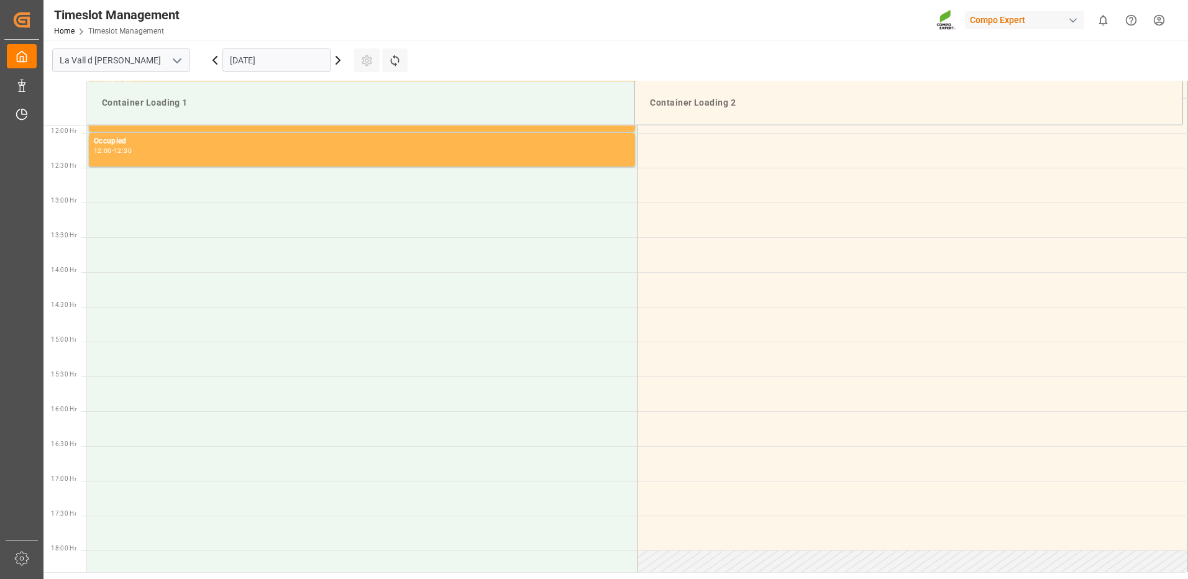  Describe the element at coordinates (63, 304) in the screenshot. I see `span: 14:30 Hr` at that location.